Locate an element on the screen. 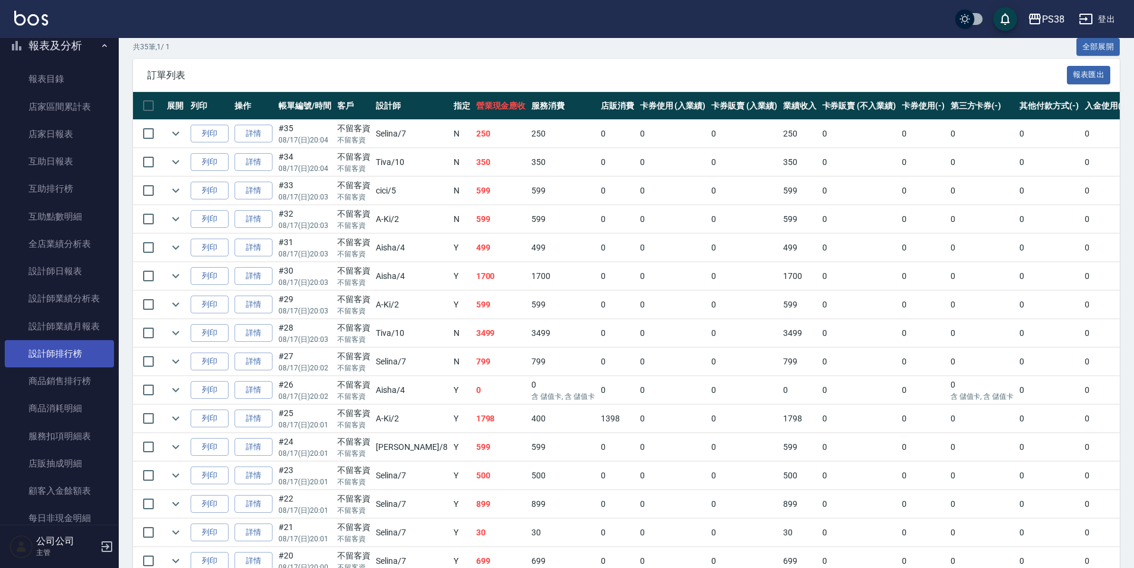 The width and height of the screenshot is (1134, 568). td: 799 is located at coordinates (501, 362).